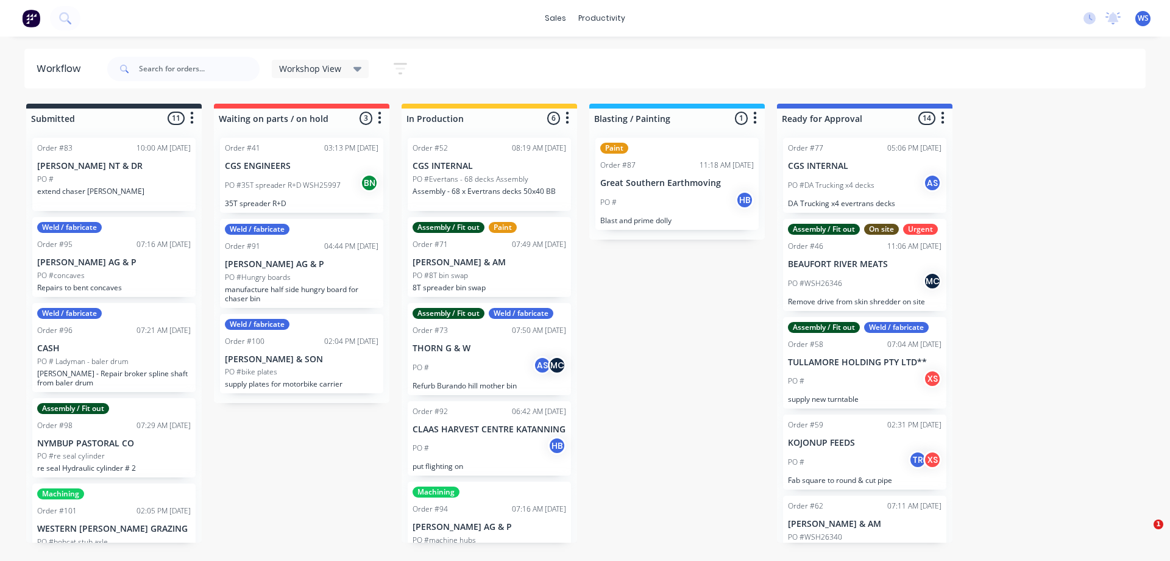 The image size is (1170, 561). I want to click on div: Order #62, so click(806, 506).